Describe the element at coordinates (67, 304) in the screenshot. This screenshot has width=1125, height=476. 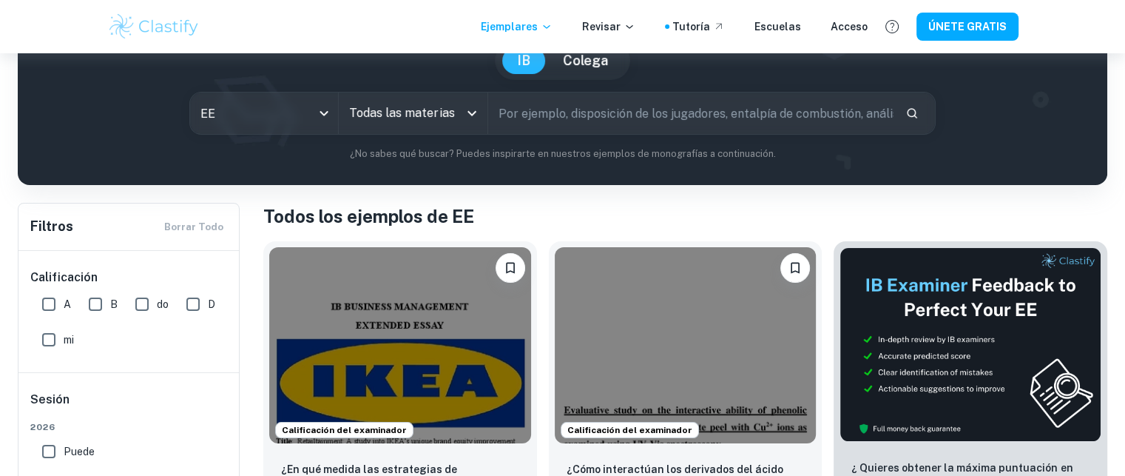
I see `font: A` at that location.